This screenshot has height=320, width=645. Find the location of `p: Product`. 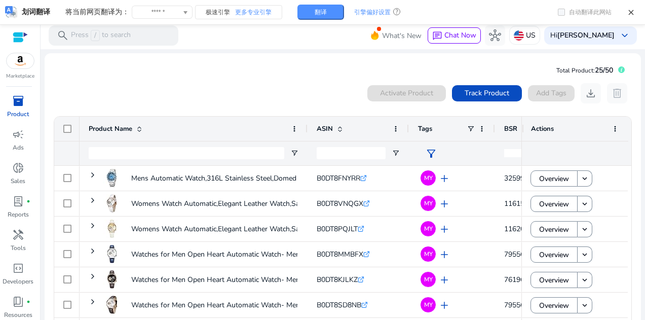

p: Product is located at coordinates (18, 114).